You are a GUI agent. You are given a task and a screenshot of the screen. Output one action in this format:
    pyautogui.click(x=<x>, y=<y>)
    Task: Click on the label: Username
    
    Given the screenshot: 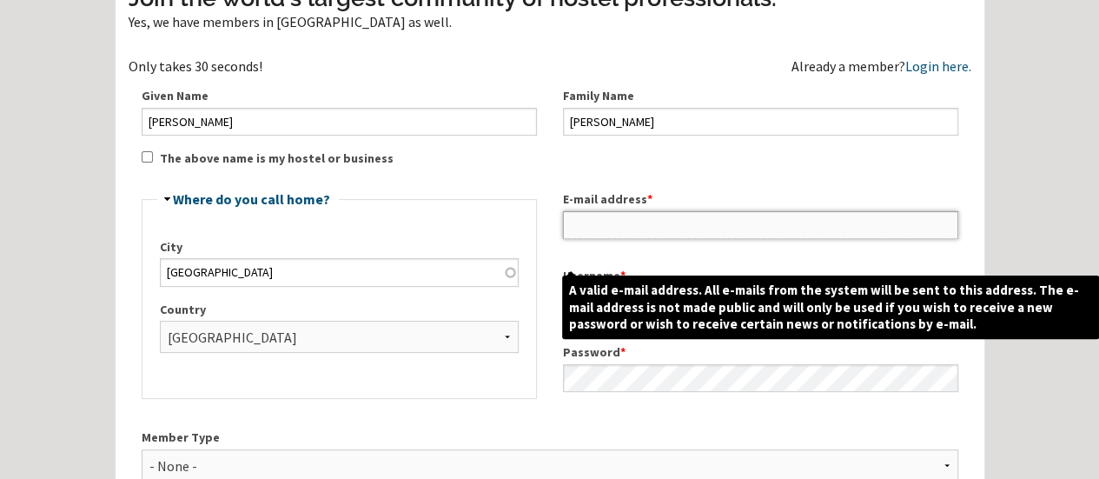 What is the action you would take?
    pyautogui.click(x=760, y=275)
    